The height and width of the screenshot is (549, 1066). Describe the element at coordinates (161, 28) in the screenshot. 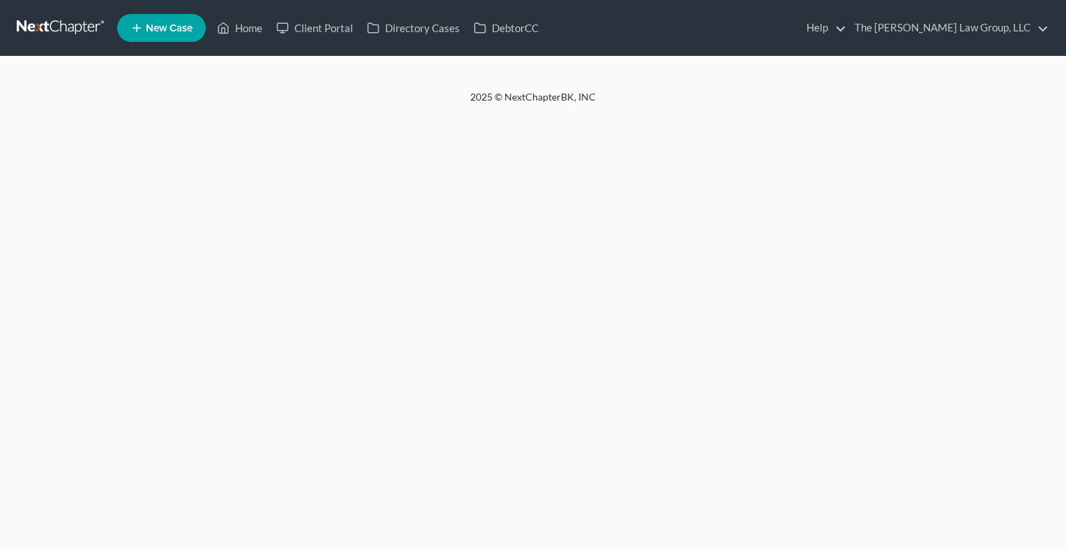

I see `new-legal-case-button: New Case` at that location.